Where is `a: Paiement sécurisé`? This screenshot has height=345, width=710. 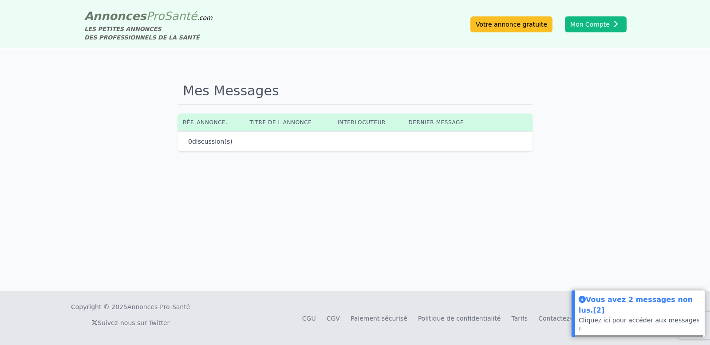 a: Paiement sécurisé is located at coordinates (379, 319).